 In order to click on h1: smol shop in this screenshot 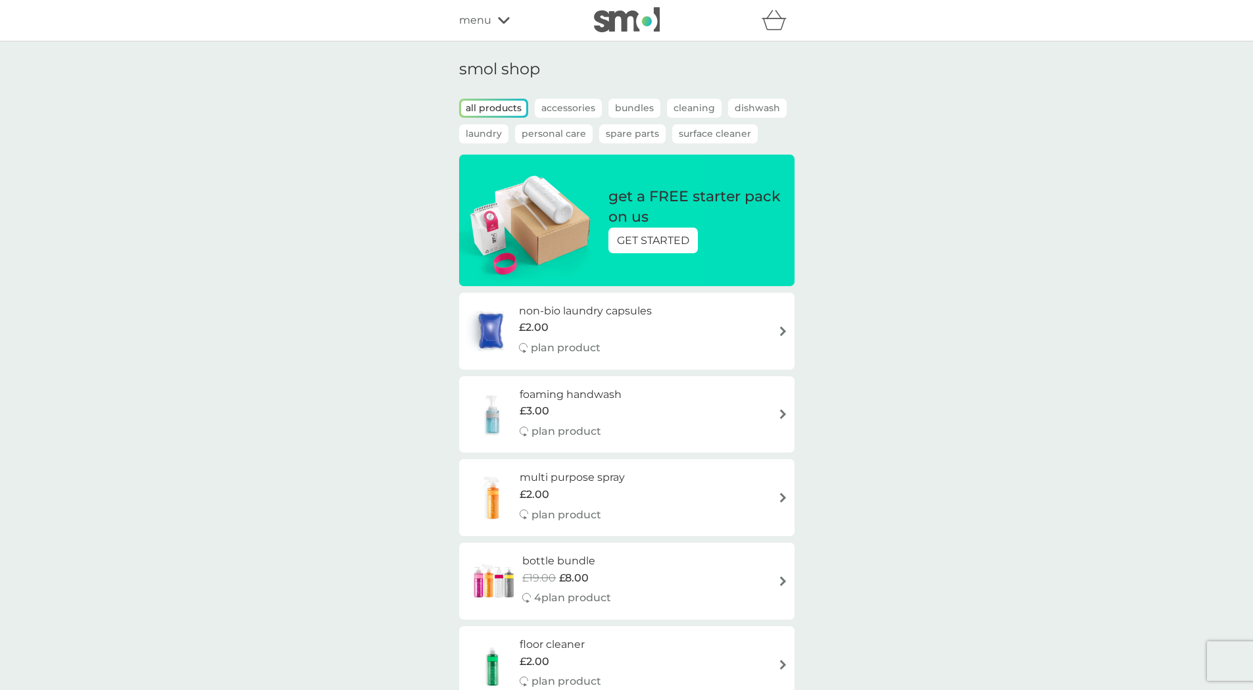, I will do `click(627, 69)`.